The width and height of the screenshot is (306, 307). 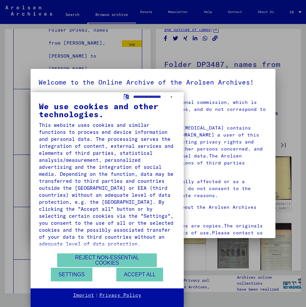 I want to click on button: Settings, so click(x=71, y=274).